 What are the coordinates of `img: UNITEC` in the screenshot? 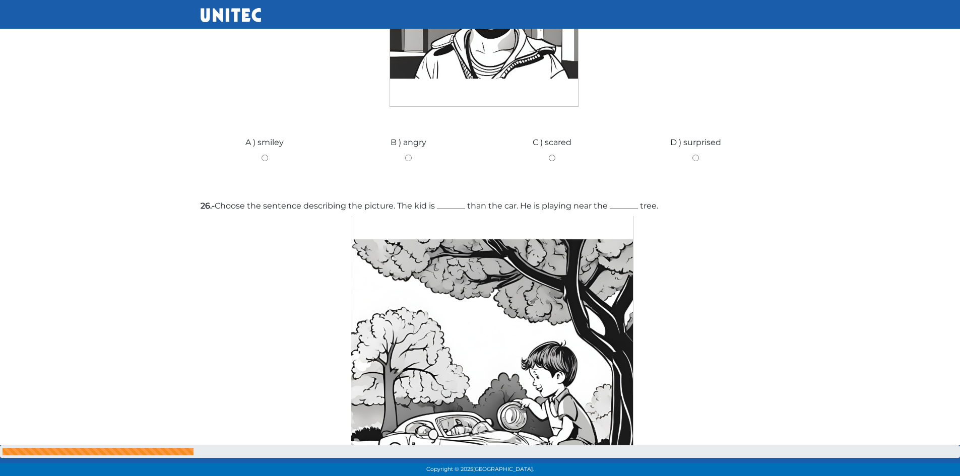 It's located at (231, 15).